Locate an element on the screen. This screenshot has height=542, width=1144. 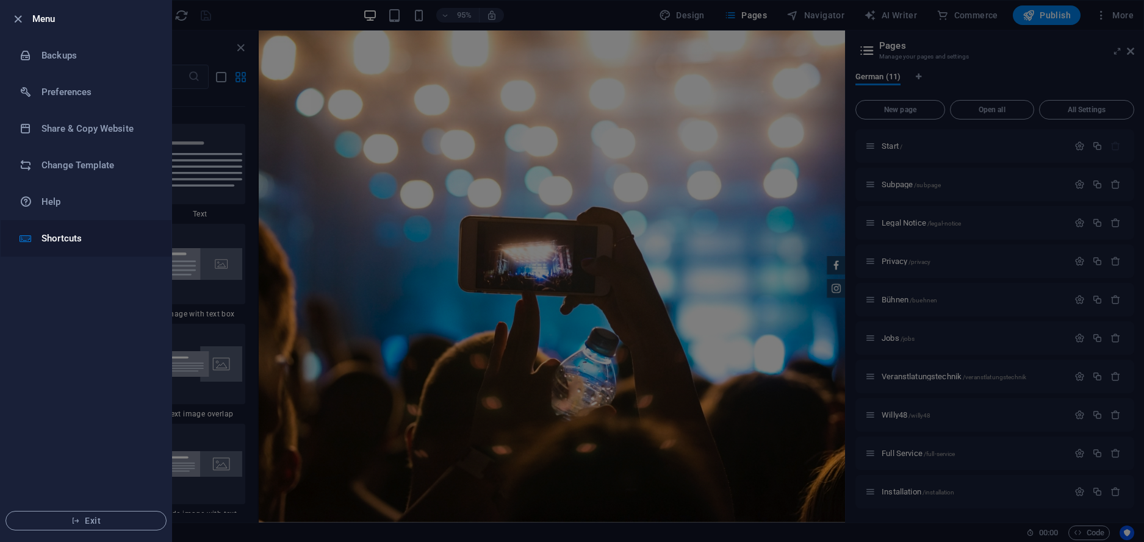
h6: Share & Copy Website is located at coordinates (98, 129).